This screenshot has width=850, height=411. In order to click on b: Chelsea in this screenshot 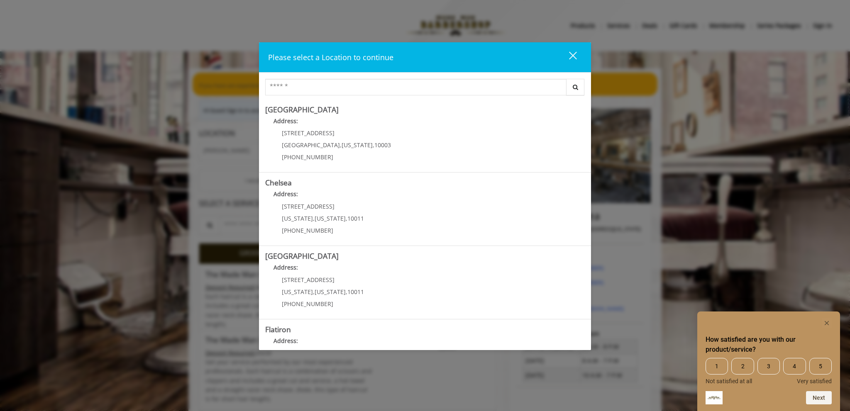, I will do `click(278, 183)`.